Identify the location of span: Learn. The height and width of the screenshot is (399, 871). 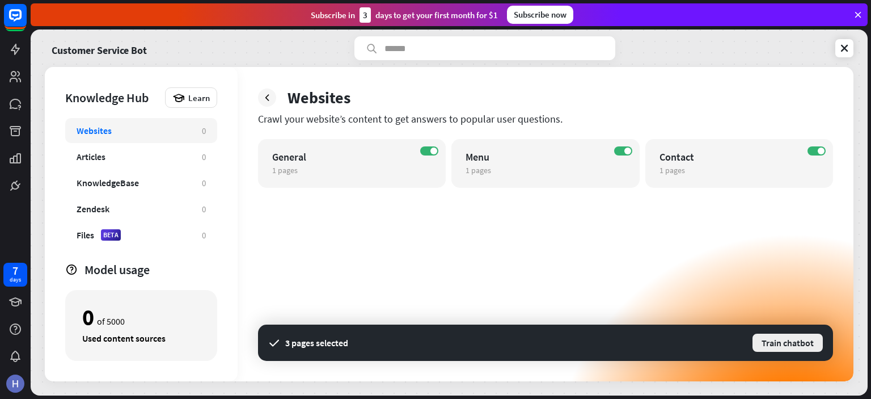
(199, 98).